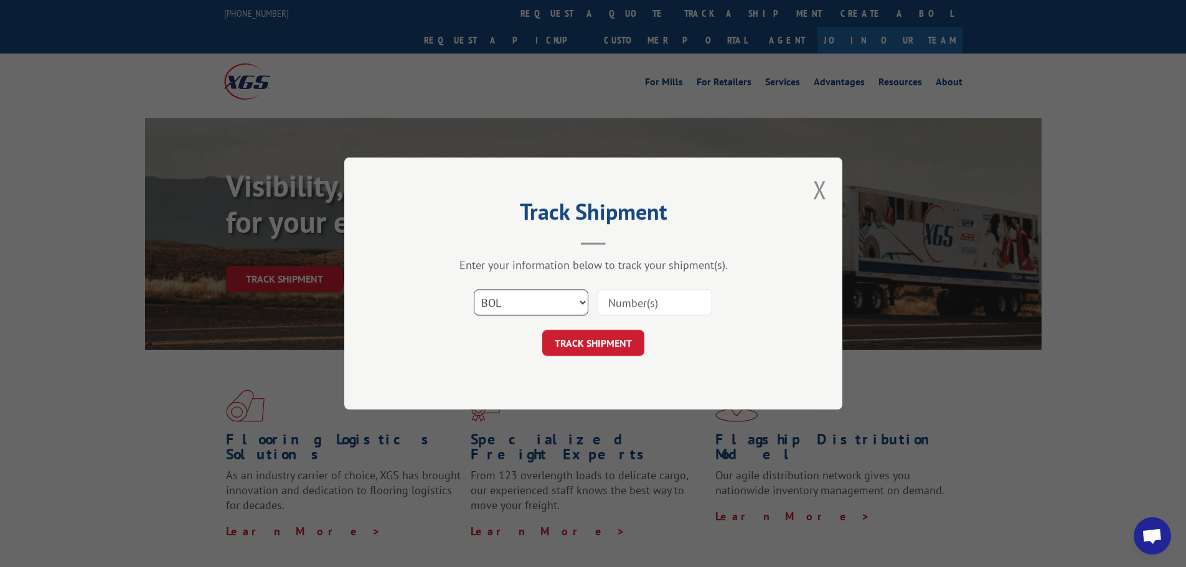  What do you see at coordinates (655, 303) in the screenshot?
I see `input: Number(s)` at bounding box center [655, 303].